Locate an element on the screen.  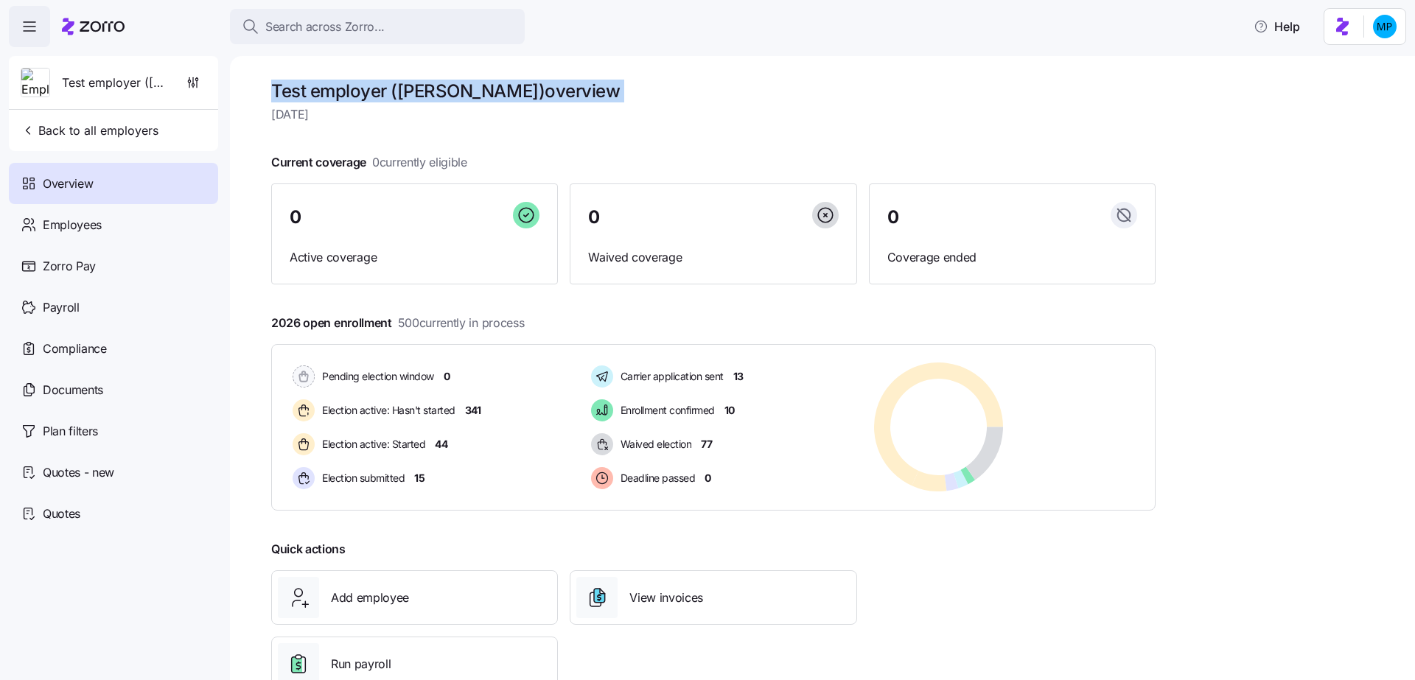
a: Employees is located at coordinates (113, 225).